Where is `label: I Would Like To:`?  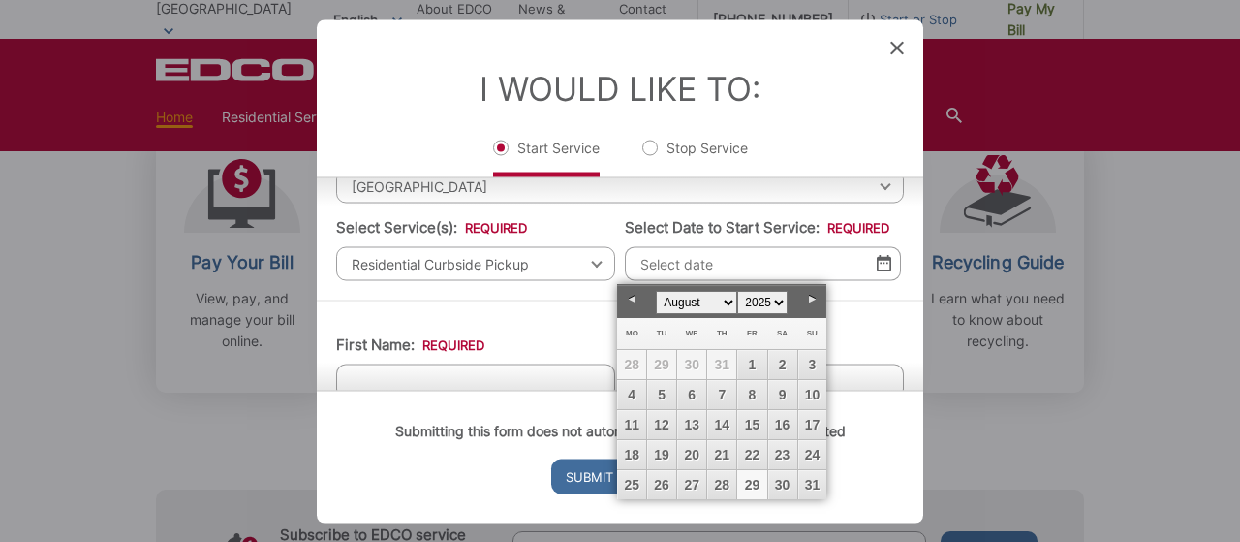 label: I Would Like To: is located at coordinates (620, 87).